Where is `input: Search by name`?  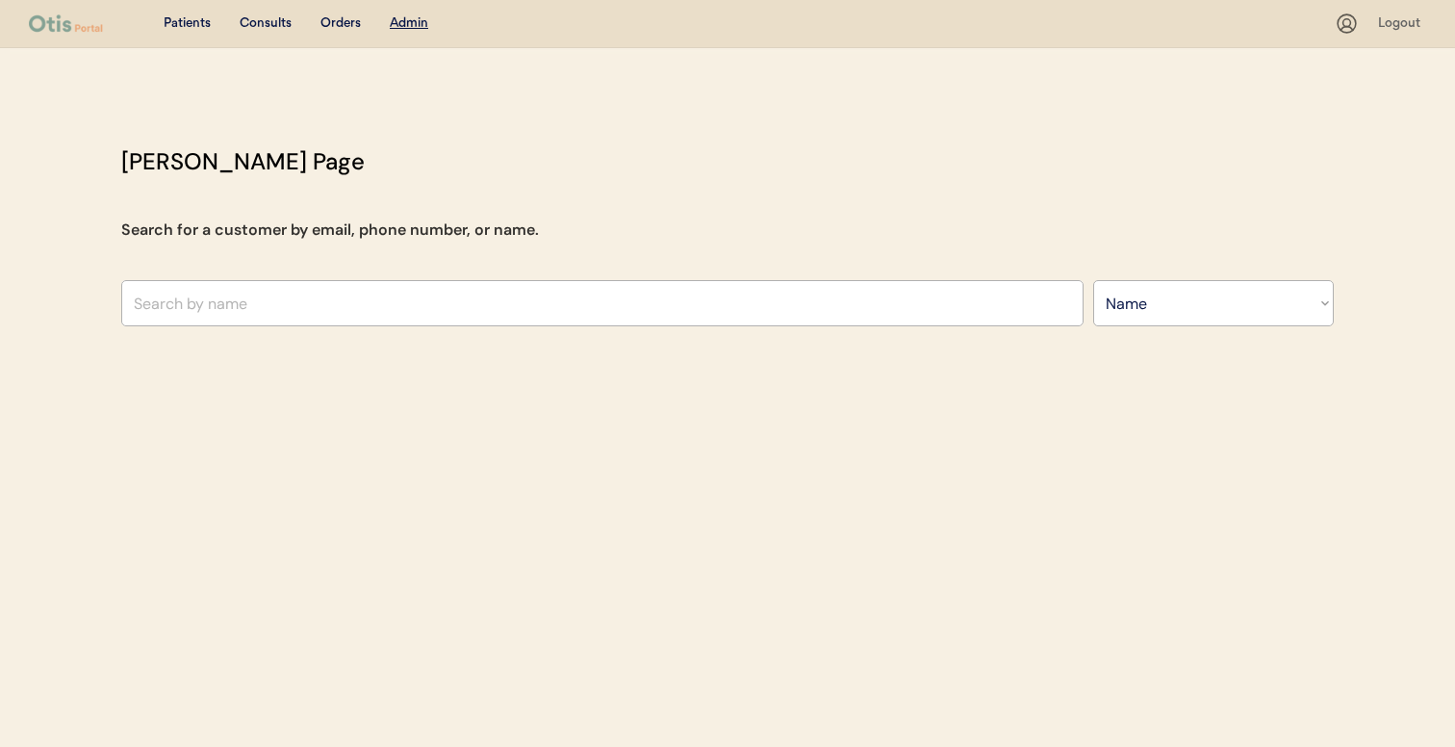
input: Search by name is located at coordinates (602, 303).